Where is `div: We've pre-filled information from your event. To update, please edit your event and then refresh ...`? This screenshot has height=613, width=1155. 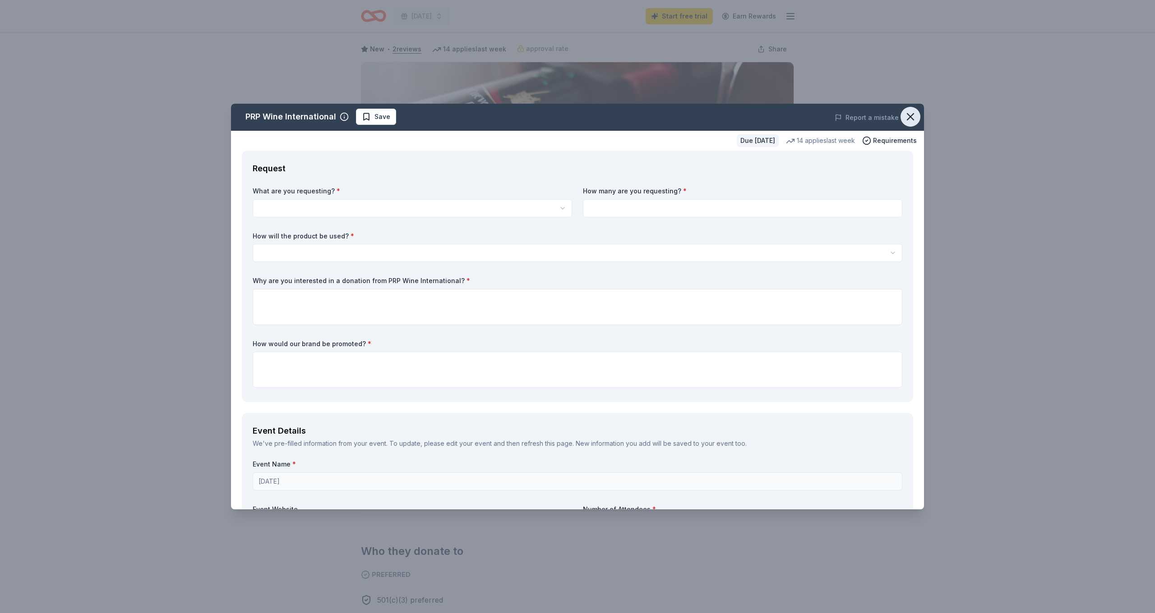
div: We've pre-filled information from your event. To update, please edit your event and then refresh ... is located at coordinates (577, 444).